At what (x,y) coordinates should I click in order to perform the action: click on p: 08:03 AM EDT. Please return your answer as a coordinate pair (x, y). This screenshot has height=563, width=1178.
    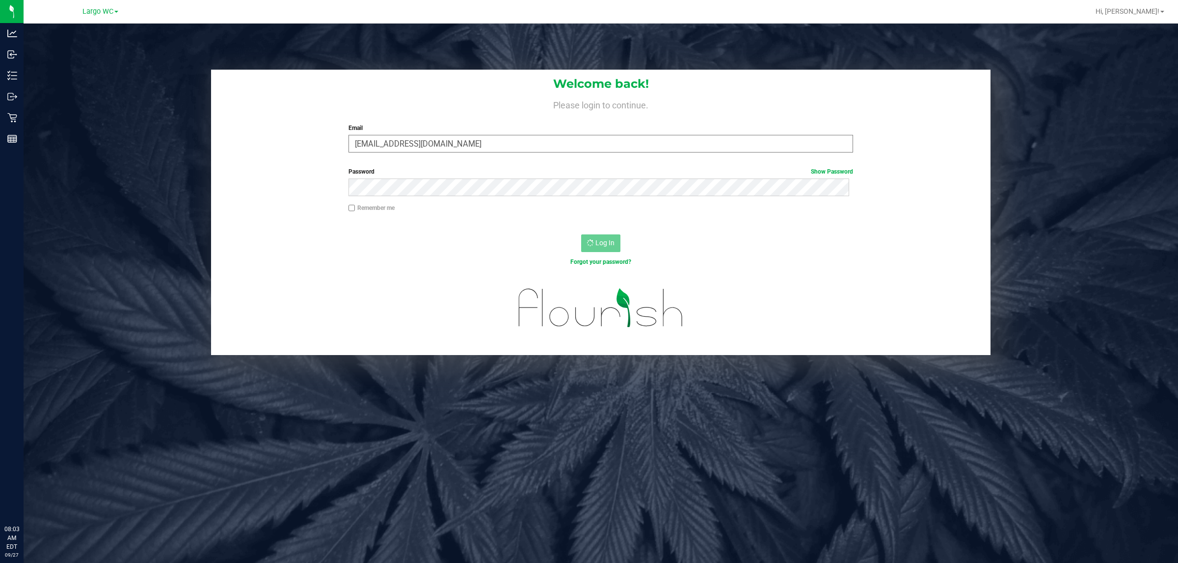
    Looking at the image, I should click on (12, 538).